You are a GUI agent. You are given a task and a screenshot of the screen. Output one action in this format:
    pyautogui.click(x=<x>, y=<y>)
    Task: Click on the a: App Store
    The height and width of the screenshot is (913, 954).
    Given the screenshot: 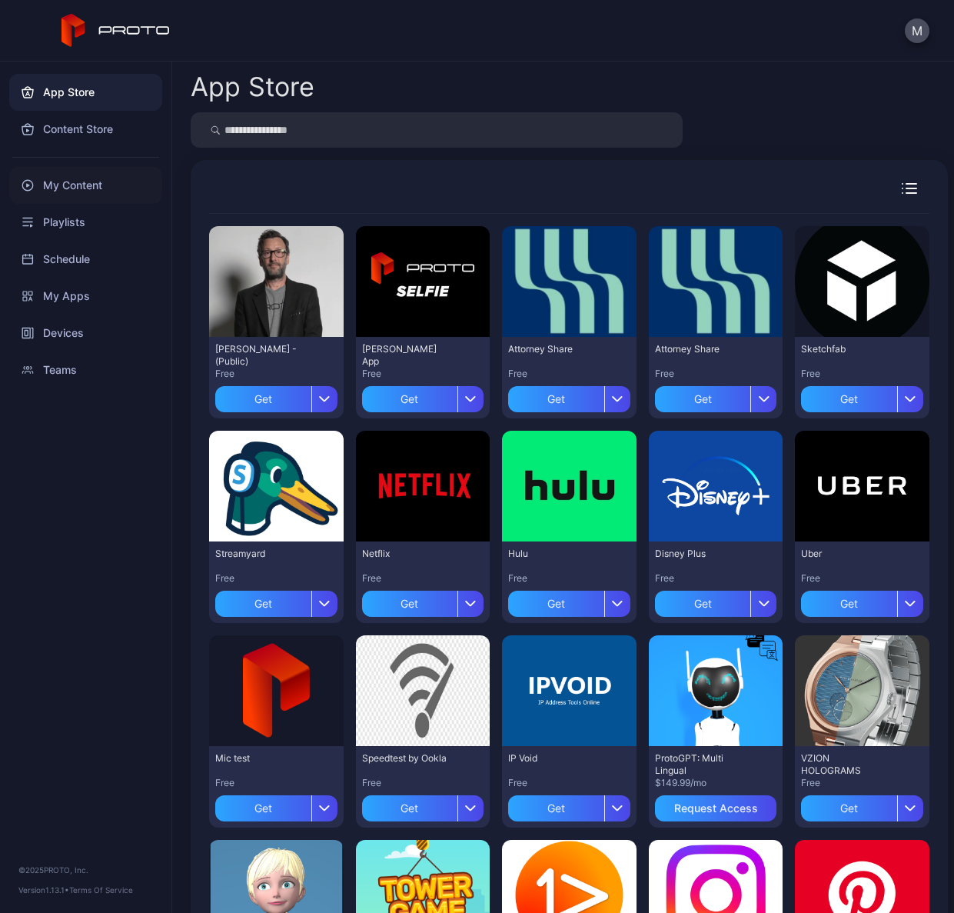 What is the action you would take?
    pyautogui.click(x=85, y=92)
    